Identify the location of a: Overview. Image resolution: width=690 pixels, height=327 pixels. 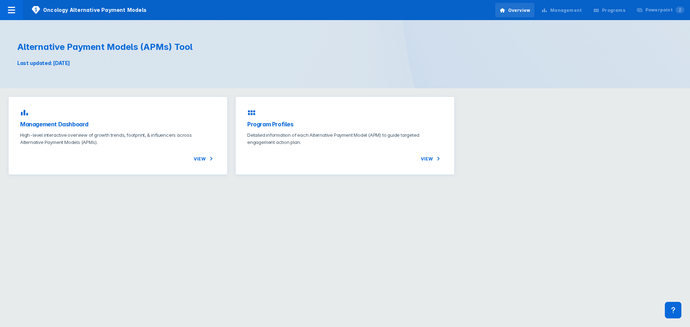
(515, 10).